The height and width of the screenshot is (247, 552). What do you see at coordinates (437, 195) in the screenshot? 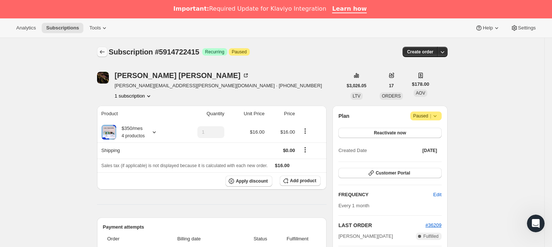
I see `span: Edit` at bounding box center [437, 195].